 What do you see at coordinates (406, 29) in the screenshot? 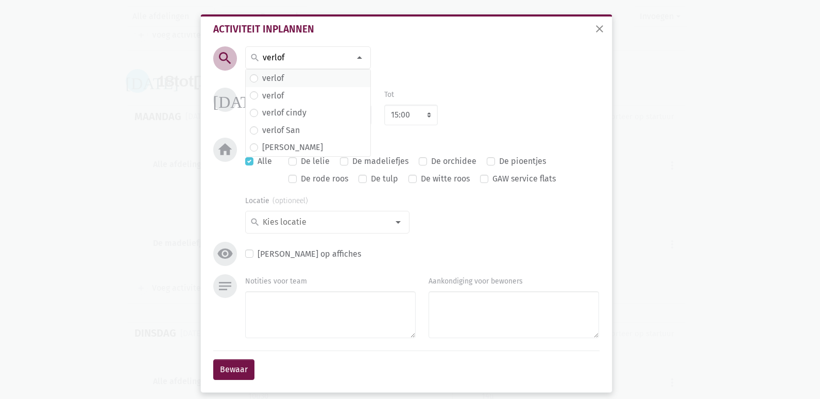
I see `div: Activiteit inplannen` at bounding box center [406, 29].